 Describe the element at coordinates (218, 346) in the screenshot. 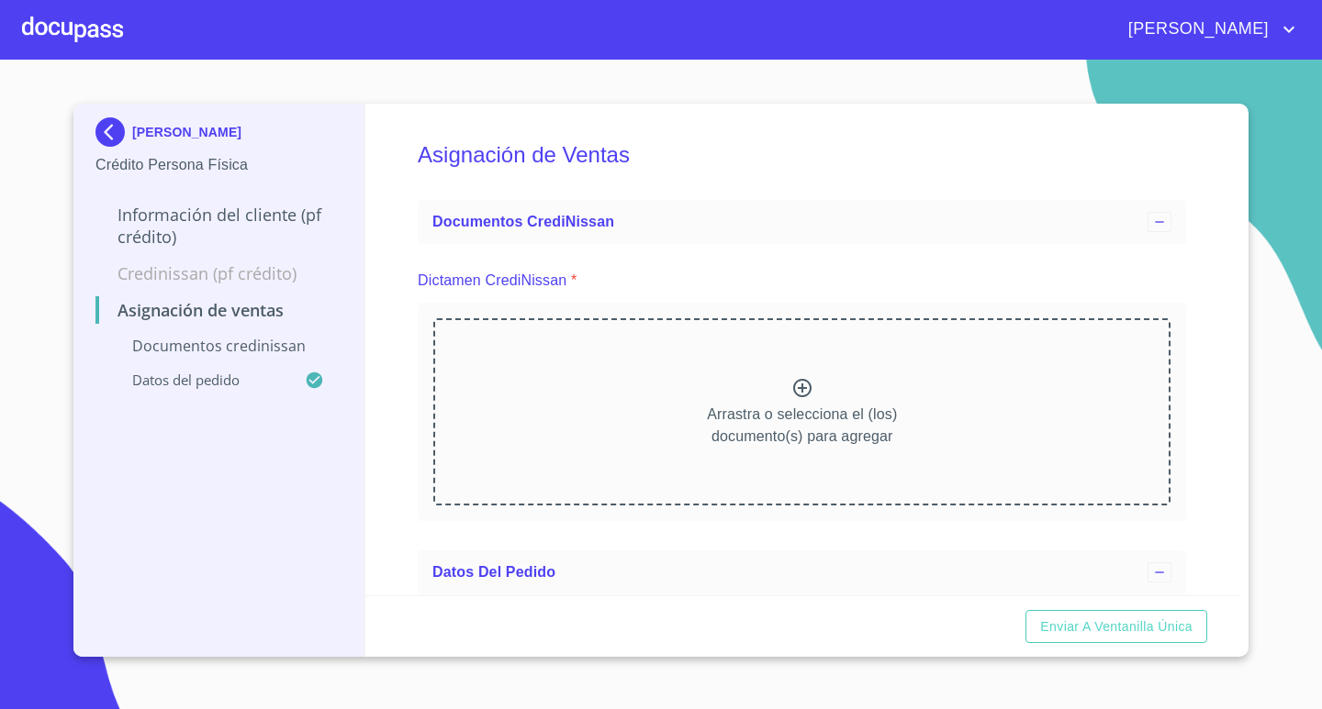

I see `p: Documentos CrediNissan` at that location.